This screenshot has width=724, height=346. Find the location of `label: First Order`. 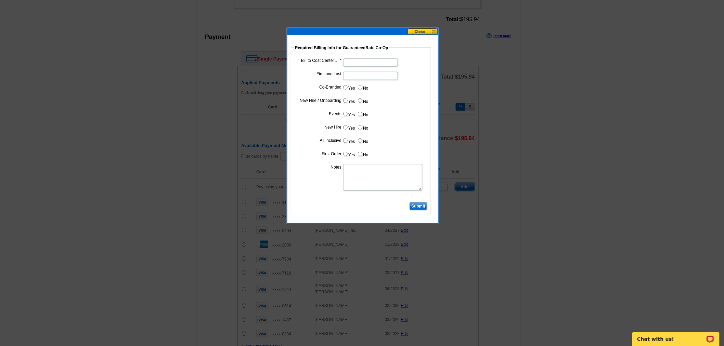

label: First Order is located at coordinates (318, 154).